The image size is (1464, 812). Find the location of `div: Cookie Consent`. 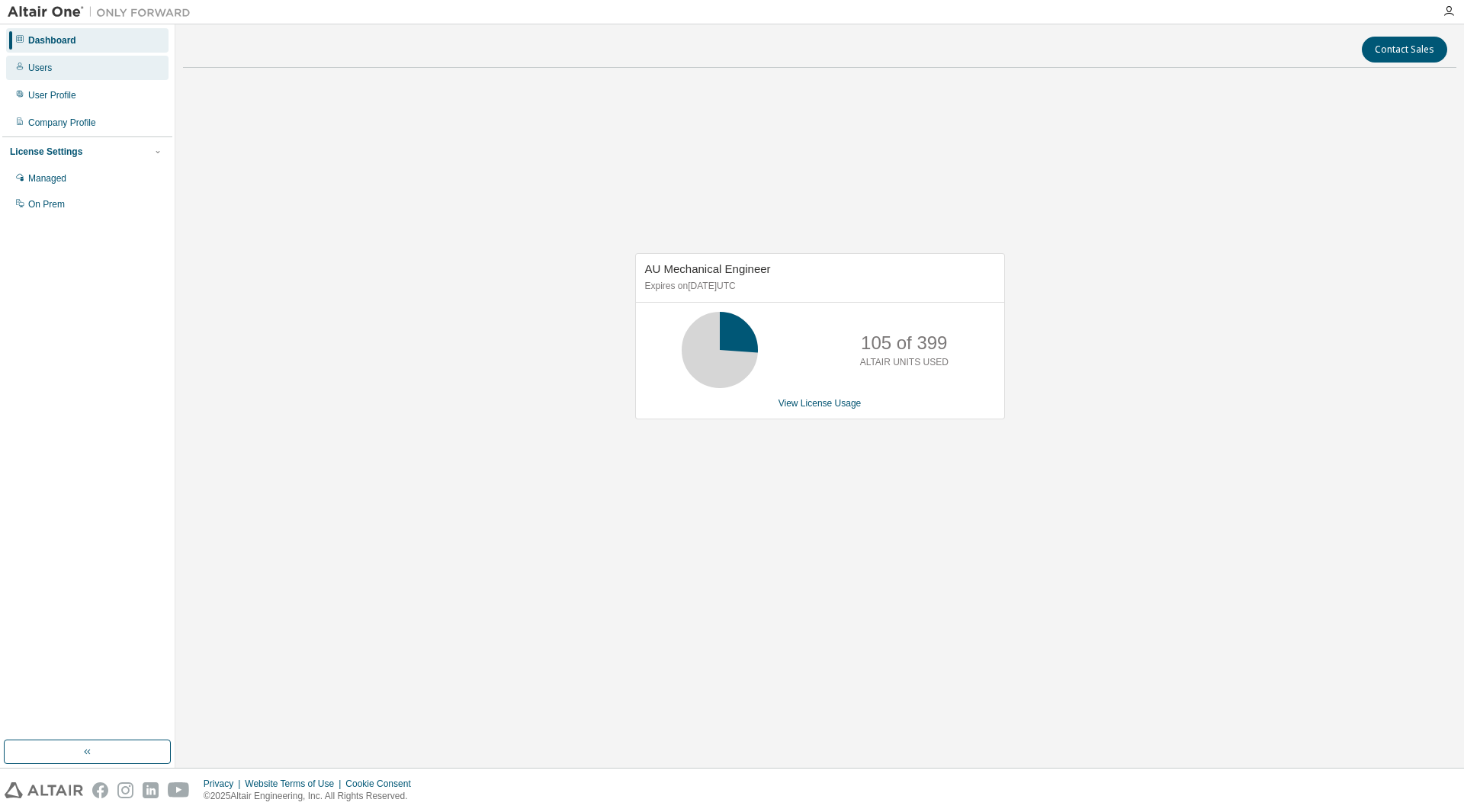

div: Cookie Consent is located at coordinates (382, 784).